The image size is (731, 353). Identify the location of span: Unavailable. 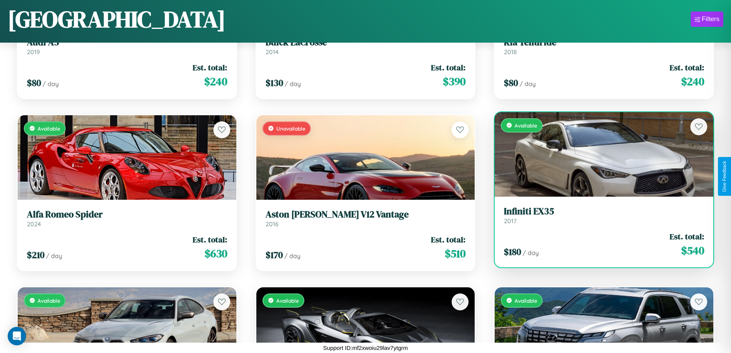
(291, 128).